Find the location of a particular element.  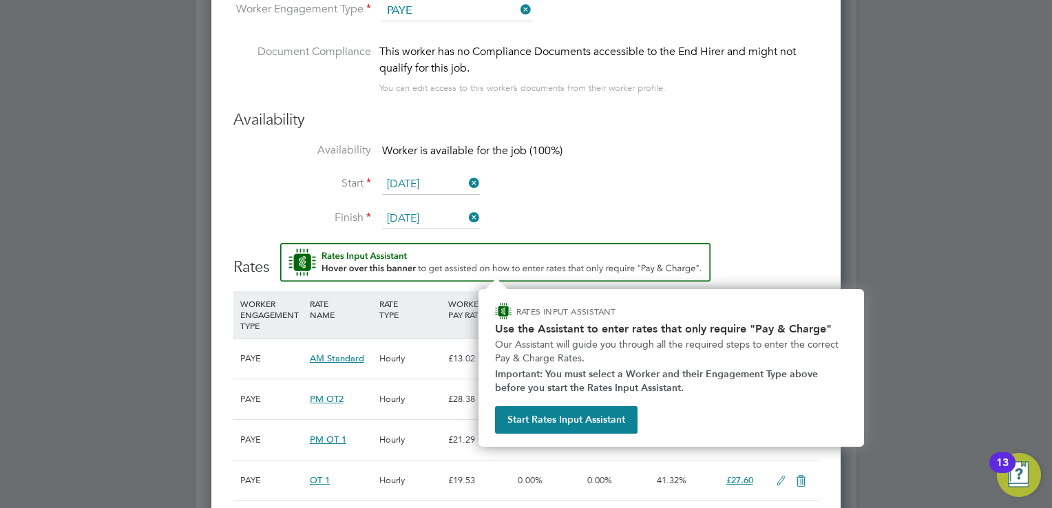

div: £13.02 is located at coordinates (479, 359).